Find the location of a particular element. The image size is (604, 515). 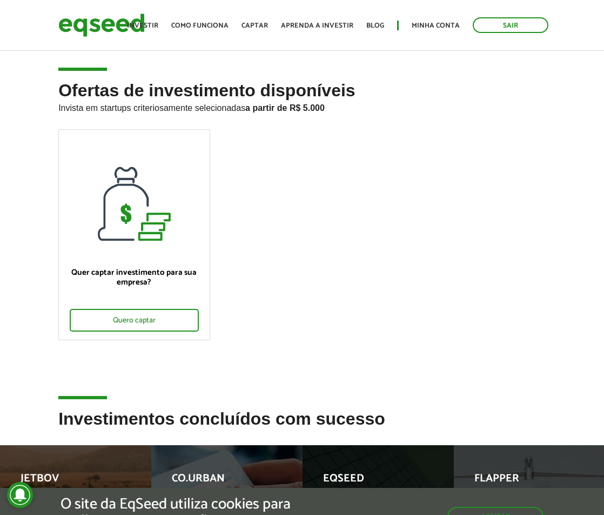

p: EqSeed is located at coordinates (370, 481).